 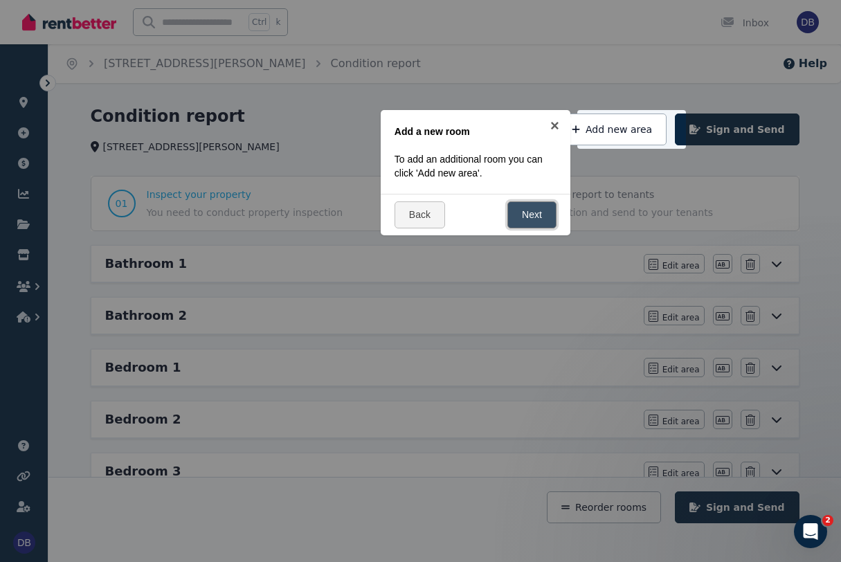 I want to click on button: Add new area, so click(x=612, y=129).